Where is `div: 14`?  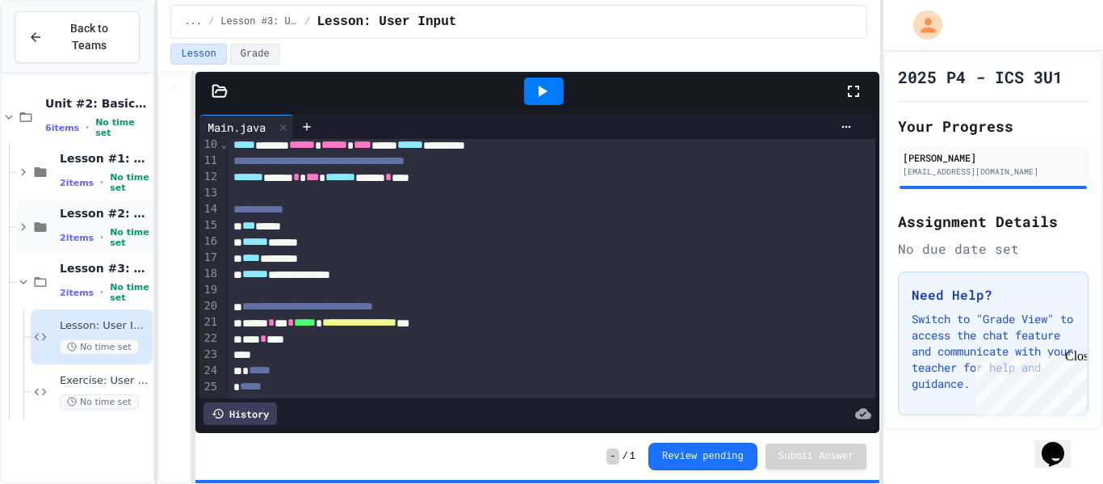 div: 14 is located at coordinates (209, 209).